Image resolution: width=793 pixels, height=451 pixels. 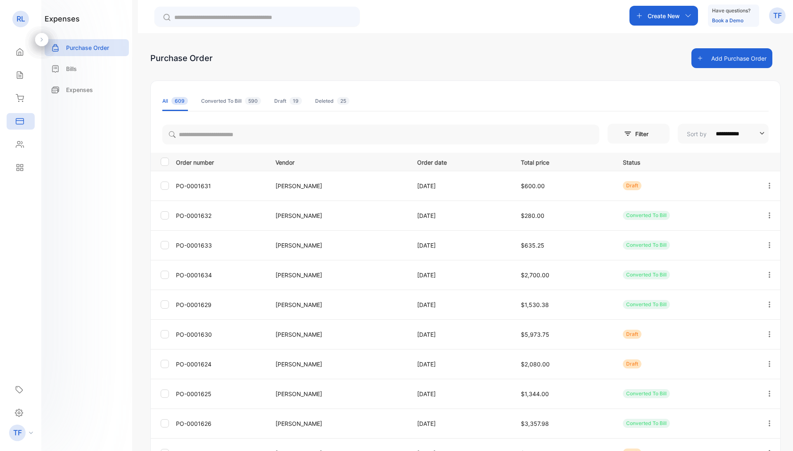 I want to click on p: PO-0001629, so click(x=221, y=305).